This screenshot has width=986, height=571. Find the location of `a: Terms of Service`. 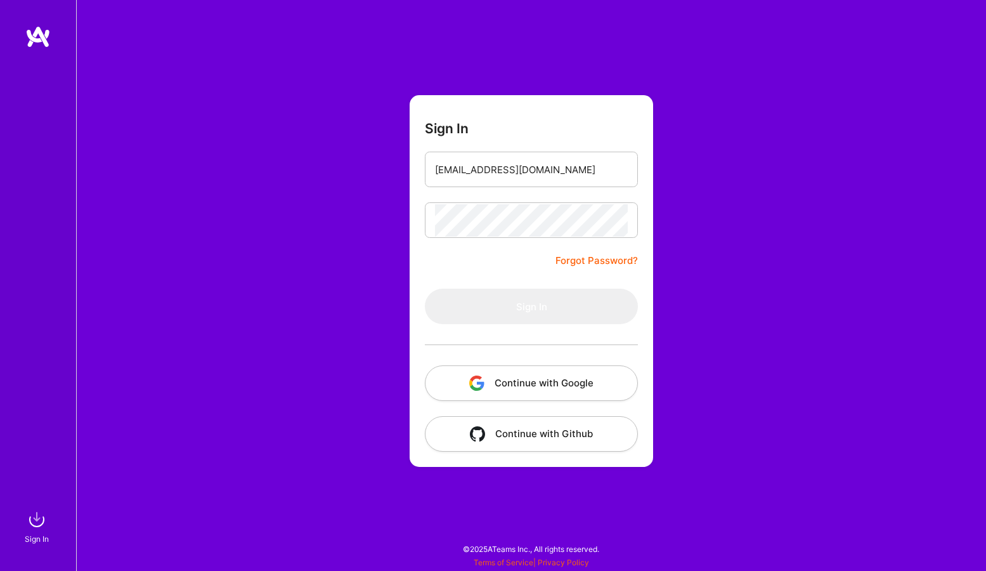

a: Terms of Service is located at coordinates (503, 562).